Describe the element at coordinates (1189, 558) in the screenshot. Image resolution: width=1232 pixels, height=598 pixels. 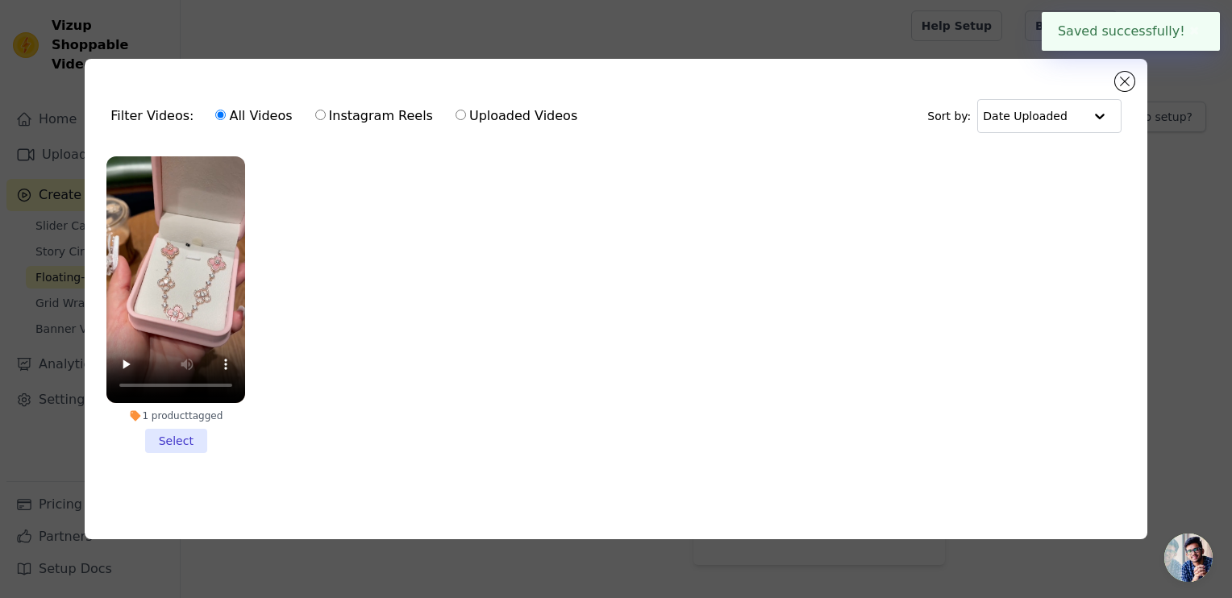
I see `a: Open chat` at that location.